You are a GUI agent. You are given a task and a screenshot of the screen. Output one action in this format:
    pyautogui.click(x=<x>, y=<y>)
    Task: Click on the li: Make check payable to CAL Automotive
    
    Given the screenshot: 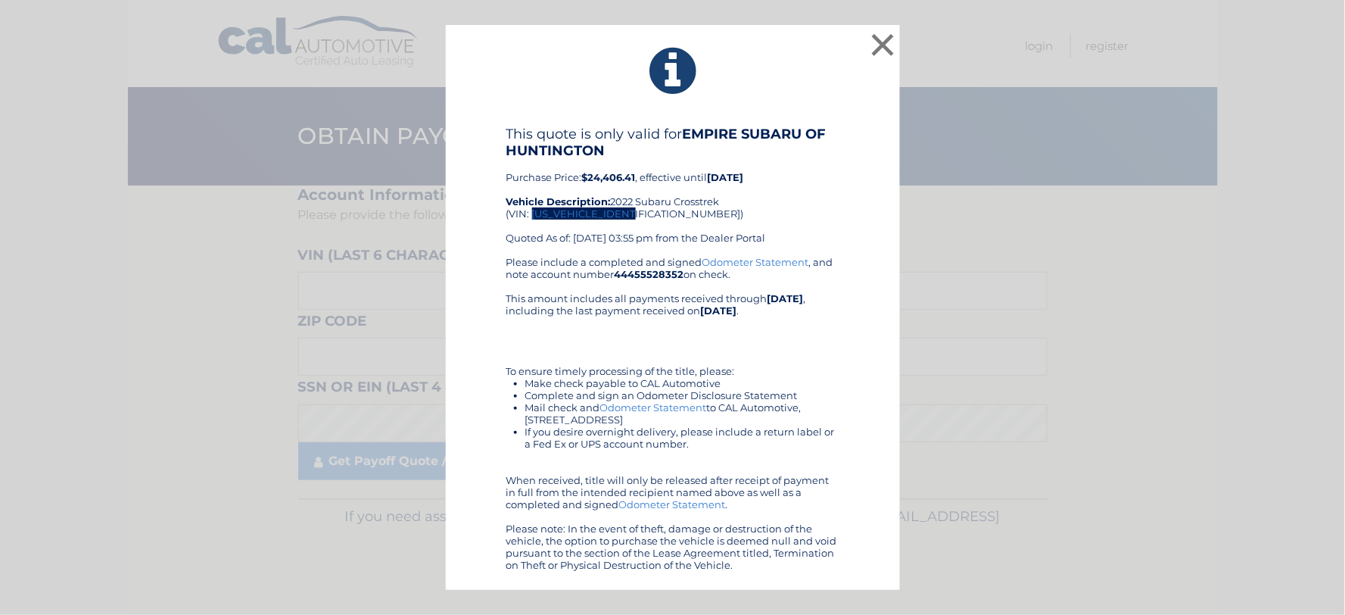 What is the action you would take?
    pyautogui.click(x=682, y=383)
    